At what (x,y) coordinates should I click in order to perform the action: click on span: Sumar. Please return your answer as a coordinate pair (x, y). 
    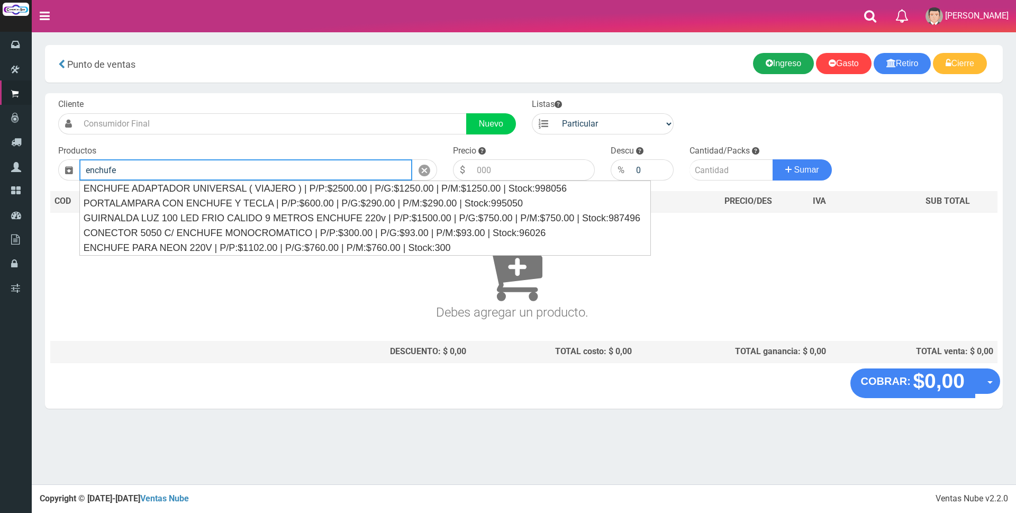
    Looking at the image, I should click on (806, 169).